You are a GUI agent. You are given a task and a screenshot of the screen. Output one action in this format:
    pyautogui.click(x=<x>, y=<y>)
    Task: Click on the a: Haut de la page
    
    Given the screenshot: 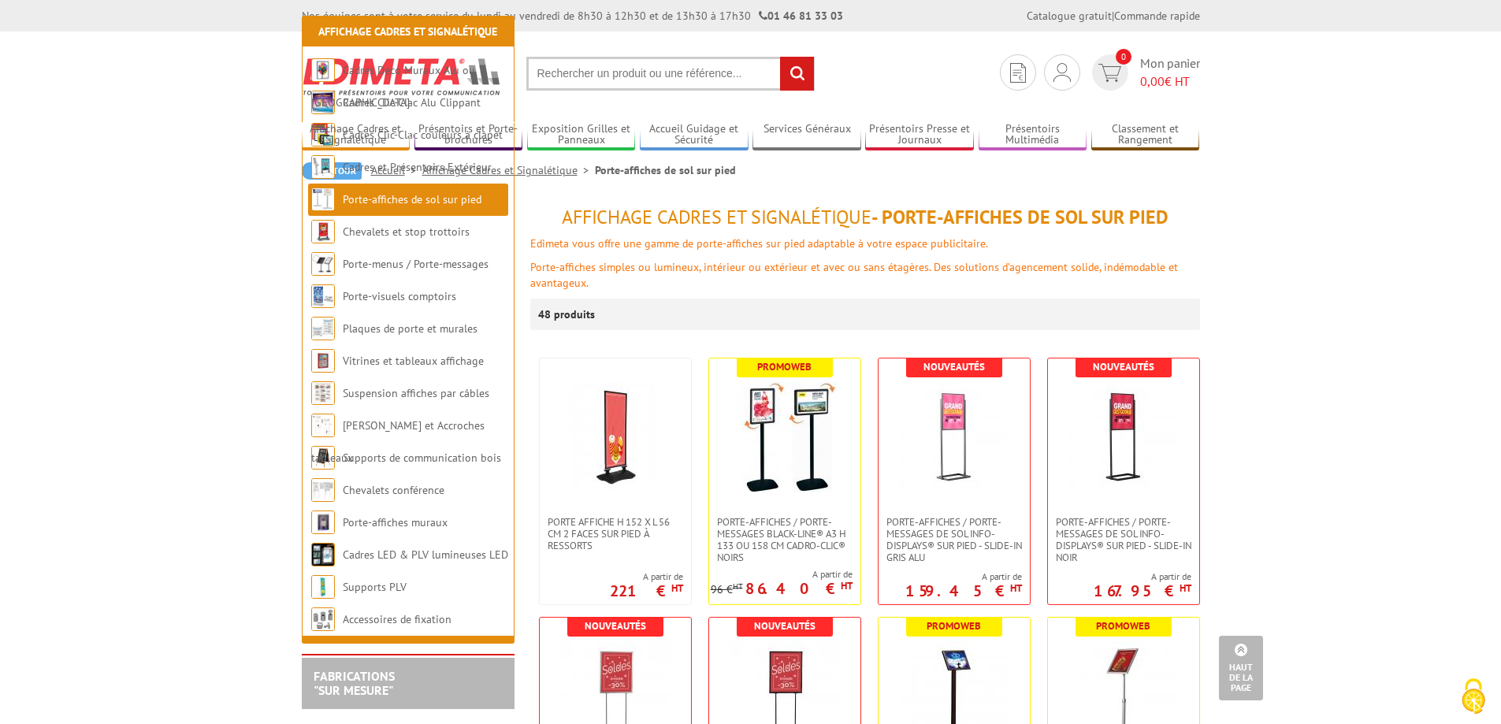 What is the action you would take?
    pyautogui.click(x=1241, y=668)
    